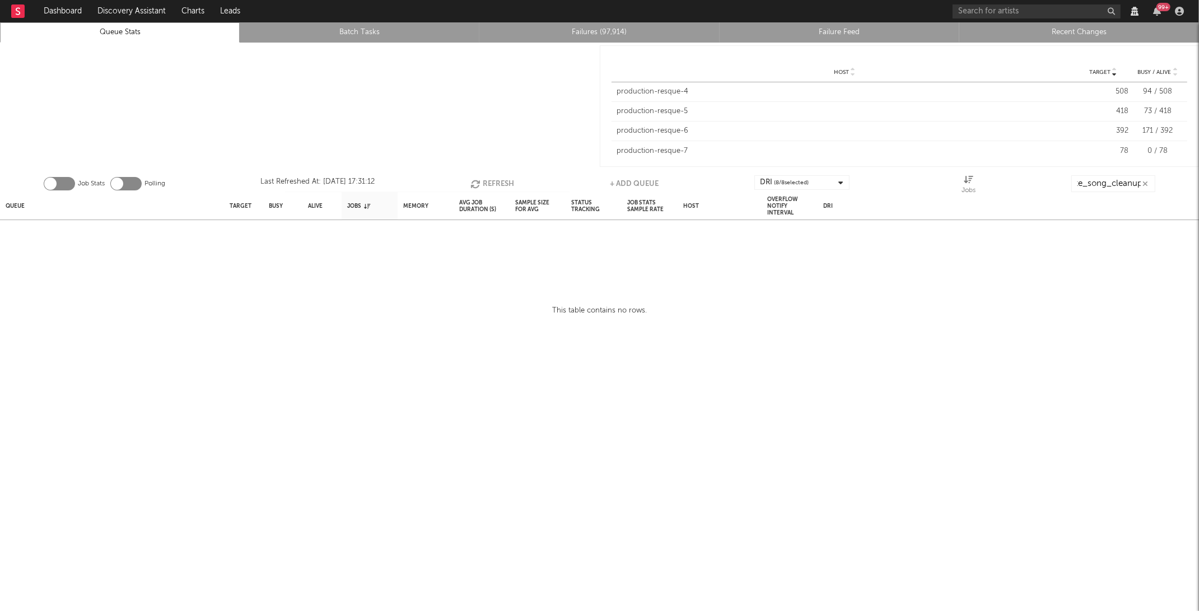 This screenshot has width=1199, height=611. What do you see at coordinates (1037, 11) in the screenshot?
I see `input: Search for artists` at bounding box center [1037, 11].